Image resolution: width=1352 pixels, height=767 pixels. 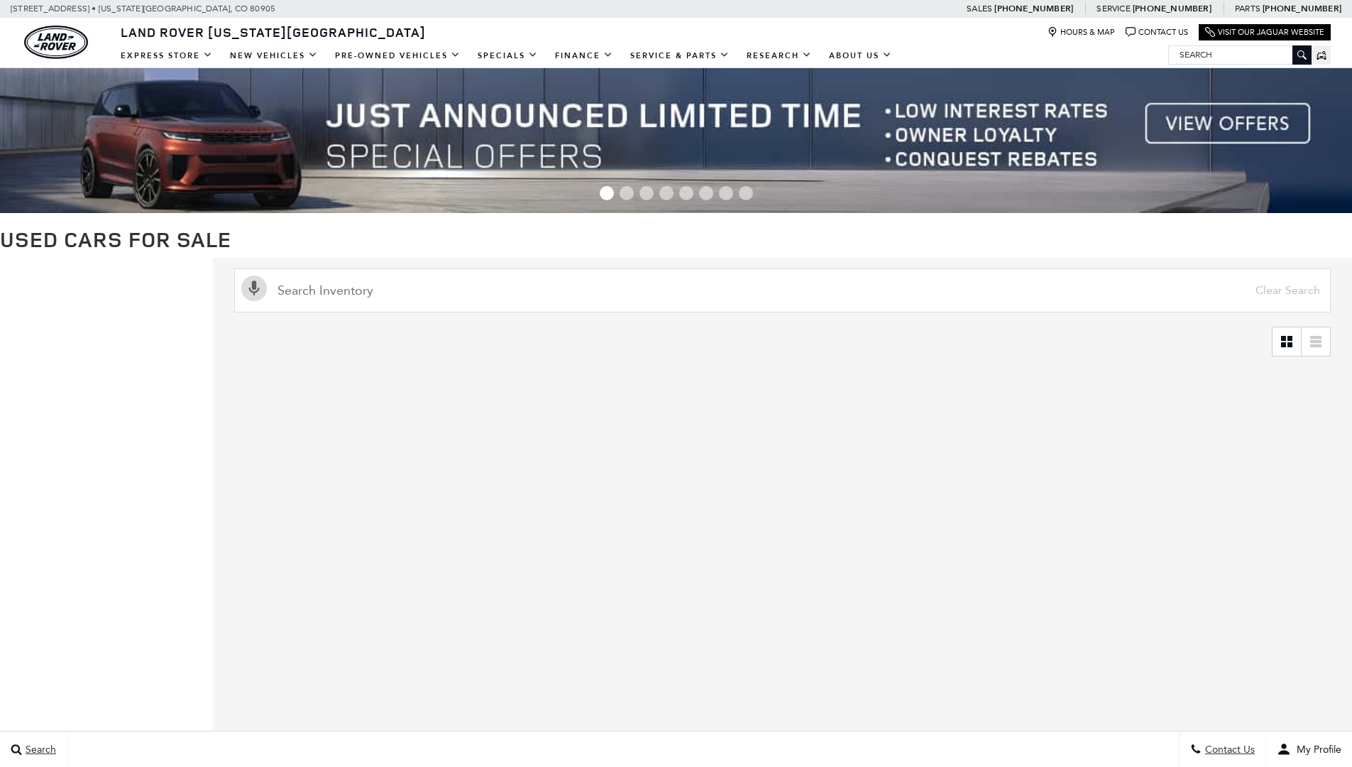 What do you see at coordinates (780, 55) in the screenshot?
I see `a: Research` at bounding box center [780, 55].